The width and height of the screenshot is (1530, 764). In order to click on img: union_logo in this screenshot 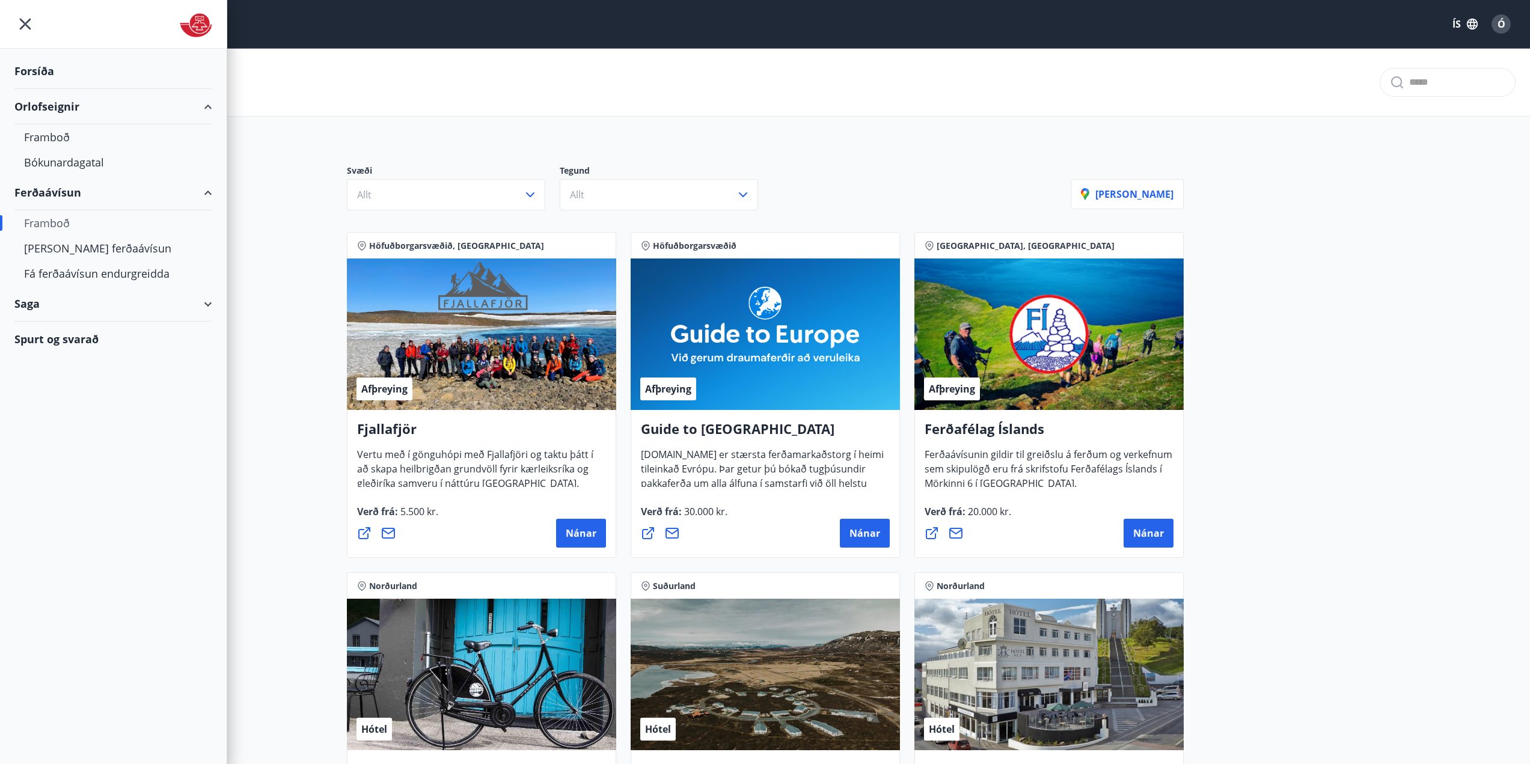, I will do `click(196, 25)`.